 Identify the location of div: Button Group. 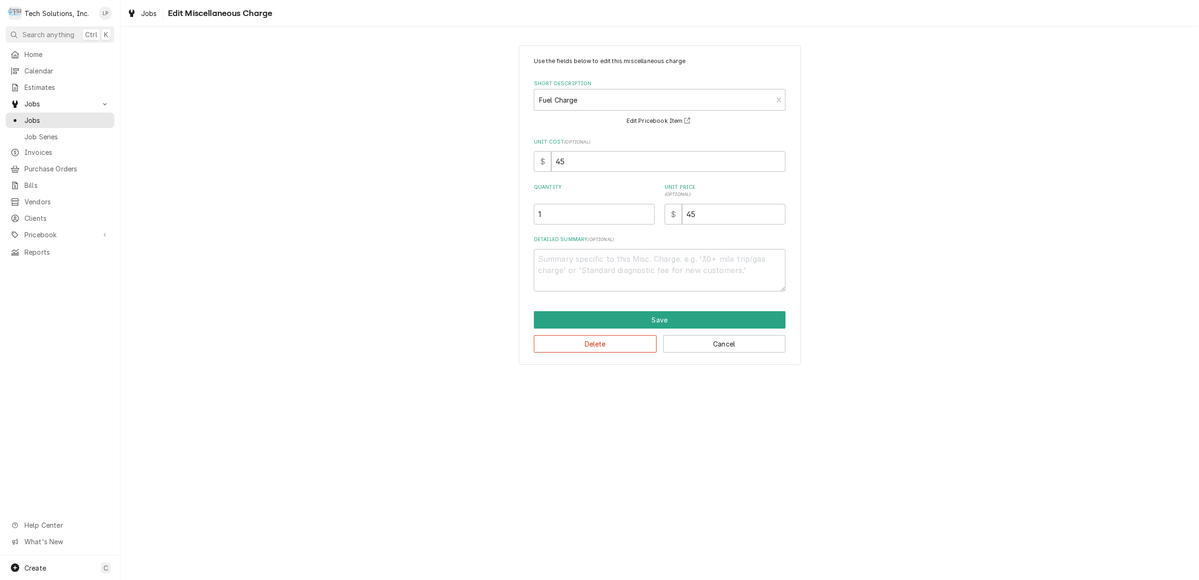
(660, 332).